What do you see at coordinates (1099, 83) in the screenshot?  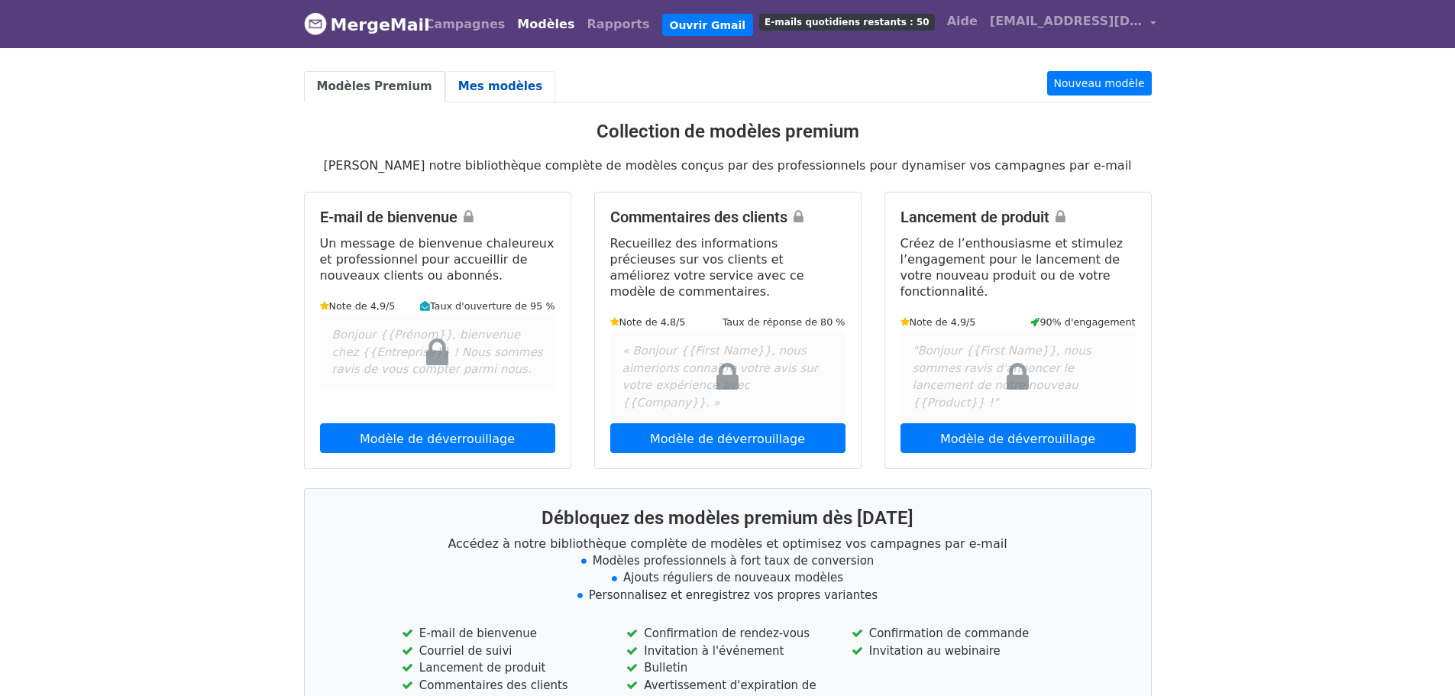 I see `font: Nouveau modèle` at bounding box center [1099, 83].